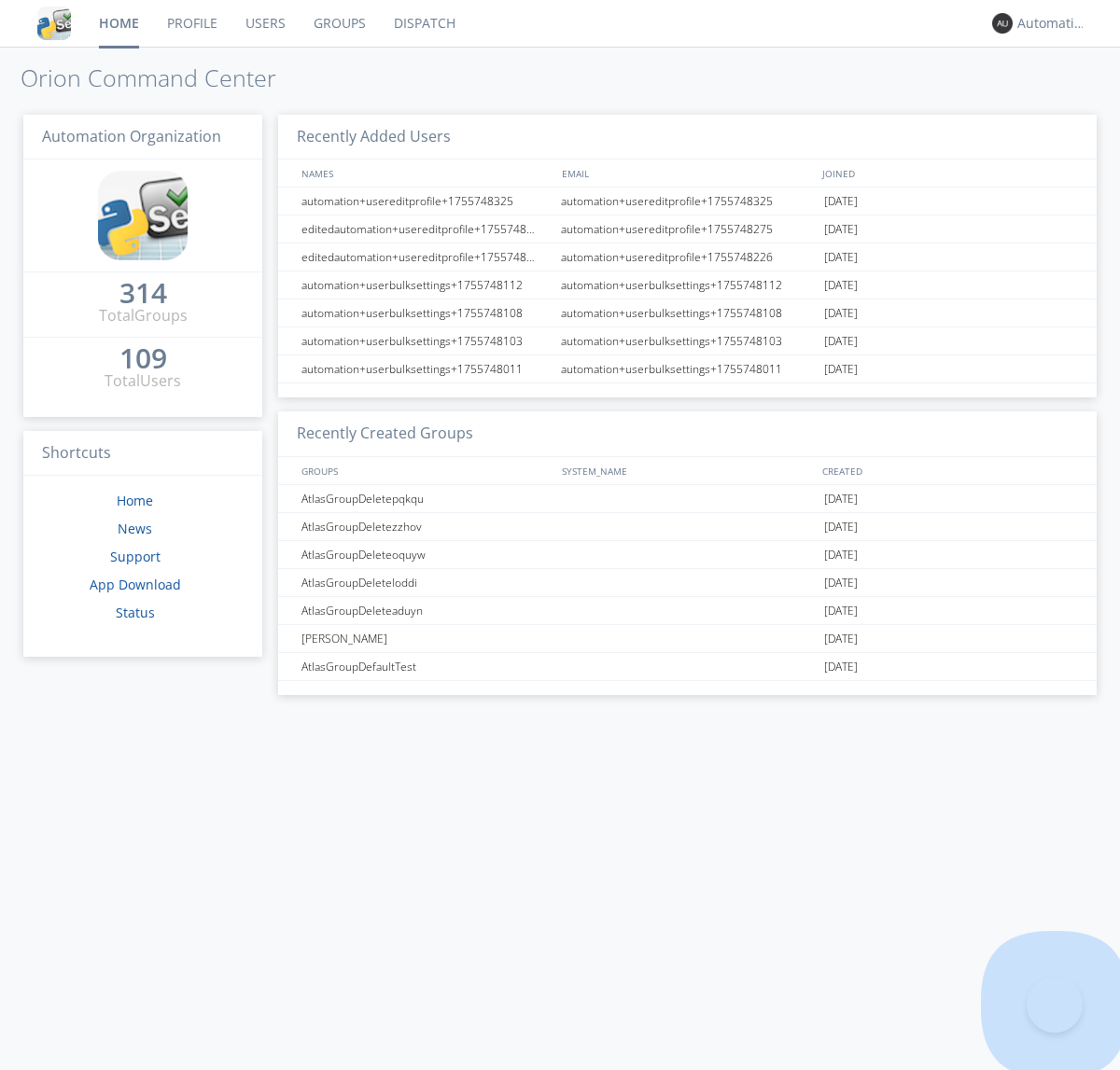 The height and width of the screenshot is (1070, 1120). What do you see at coordinates (143, 454) in the screenshot?
I see `h3: Shortcuts` at bounding box center [143, 454].